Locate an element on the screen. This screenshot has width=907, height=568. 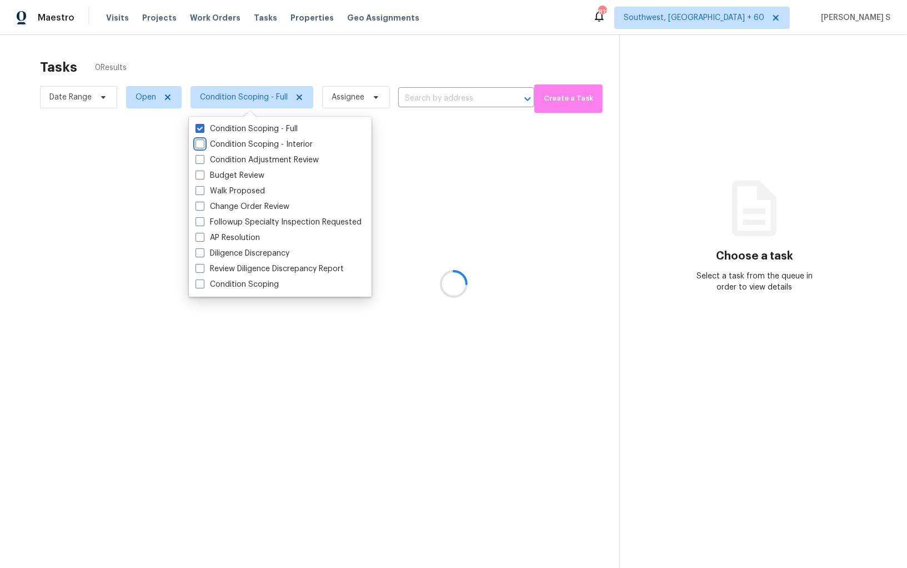
label: Condition Adjustment Review is located at coordinates (257, 160).